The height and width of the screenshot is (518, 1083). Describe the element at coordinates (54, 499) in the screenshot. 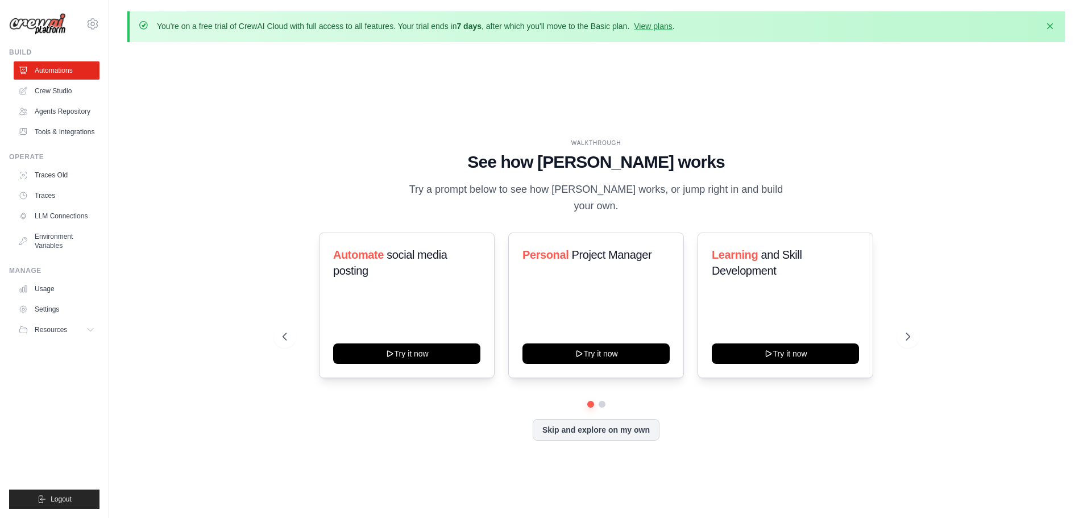

I see `button: Logout` at that location.